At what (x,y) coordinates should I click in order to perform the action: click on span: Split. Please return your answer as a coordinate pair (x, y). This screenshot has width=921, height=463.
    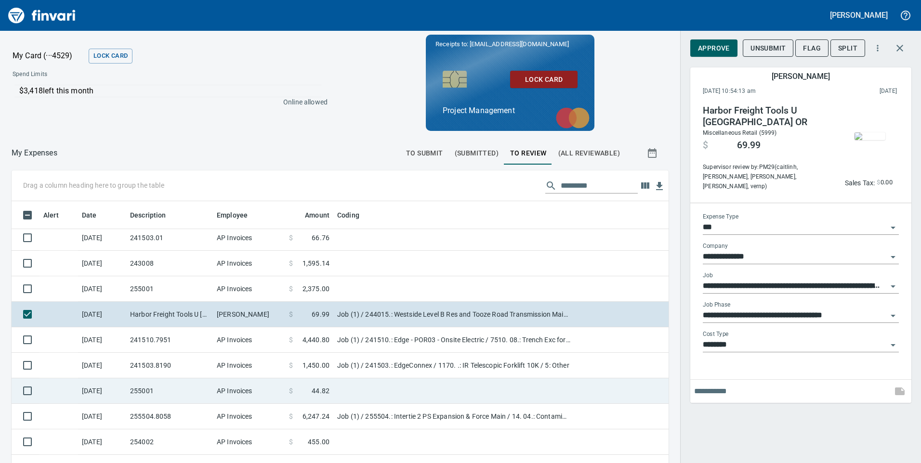
    Looking at the image, I should click on (848, 48).